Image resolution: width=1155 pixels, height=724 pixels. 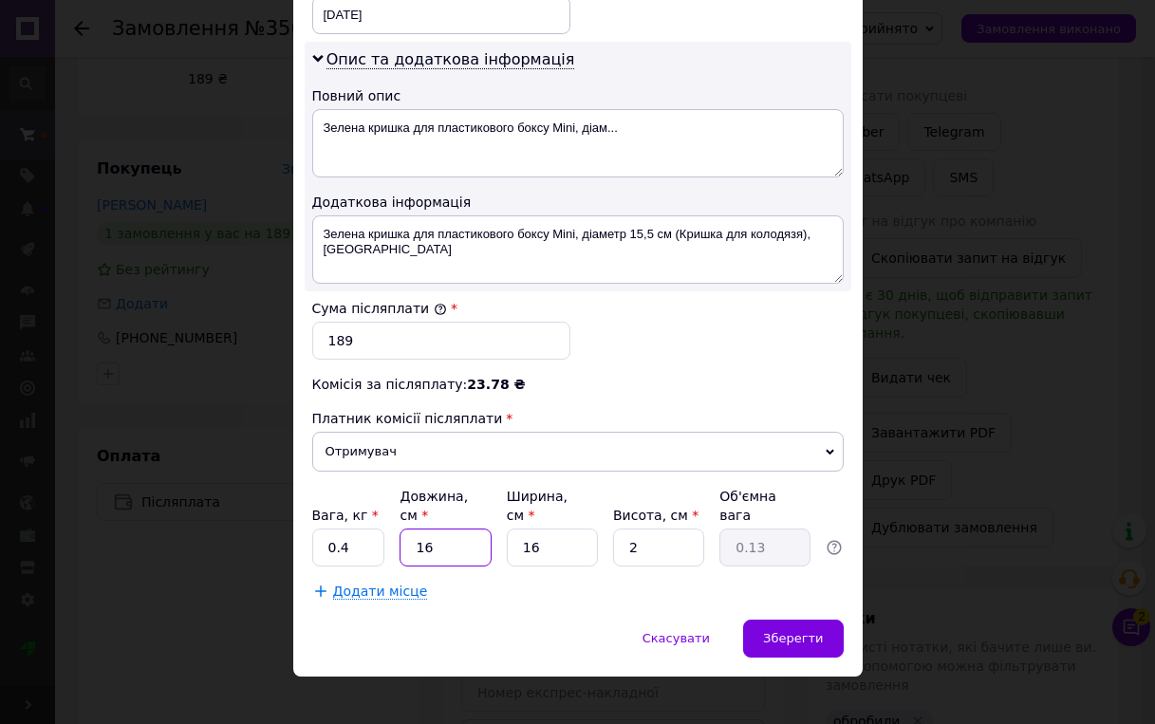 I want to click on label: Висота, см, so click(x=656, y=515).